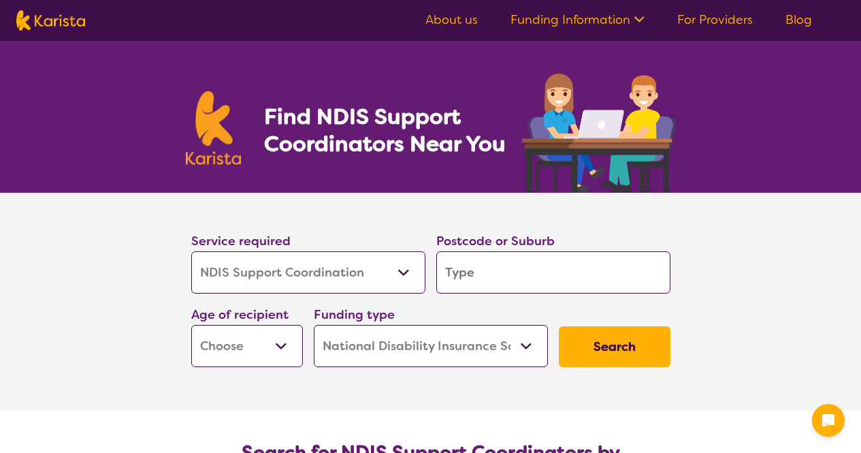  I want to click on img: support-coordination, so click(599, 133).